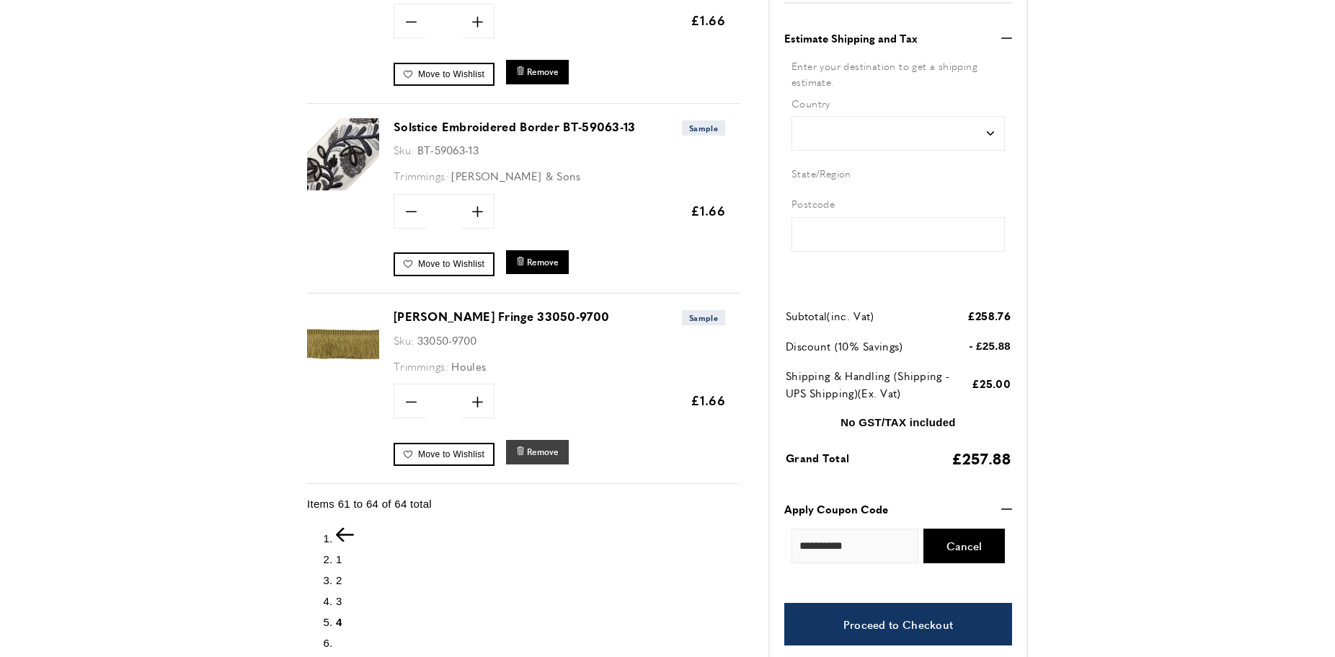  I want to click on span: 1, so click(339, 558).